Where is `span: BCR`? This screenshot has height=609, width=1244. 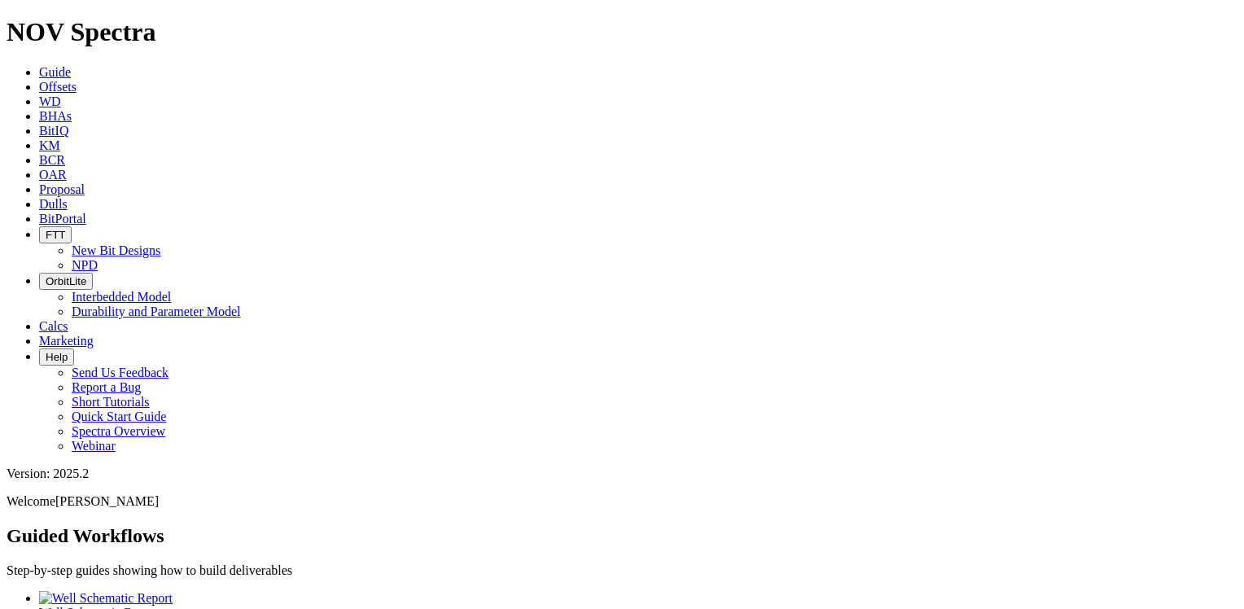 span: BCR is located at coordinates (52, 160).